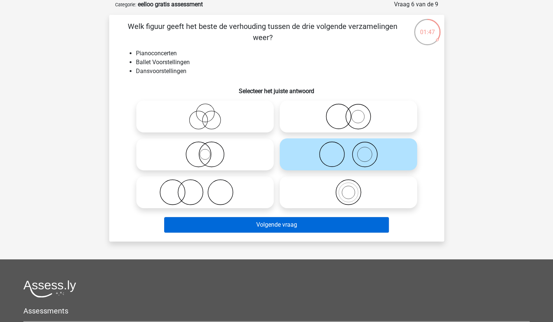 This screenshot has width=553, height=322. Describe the element at coordinates (284, 71) in the screenshot. I see `li: Dansvoorstellingen` at that location.